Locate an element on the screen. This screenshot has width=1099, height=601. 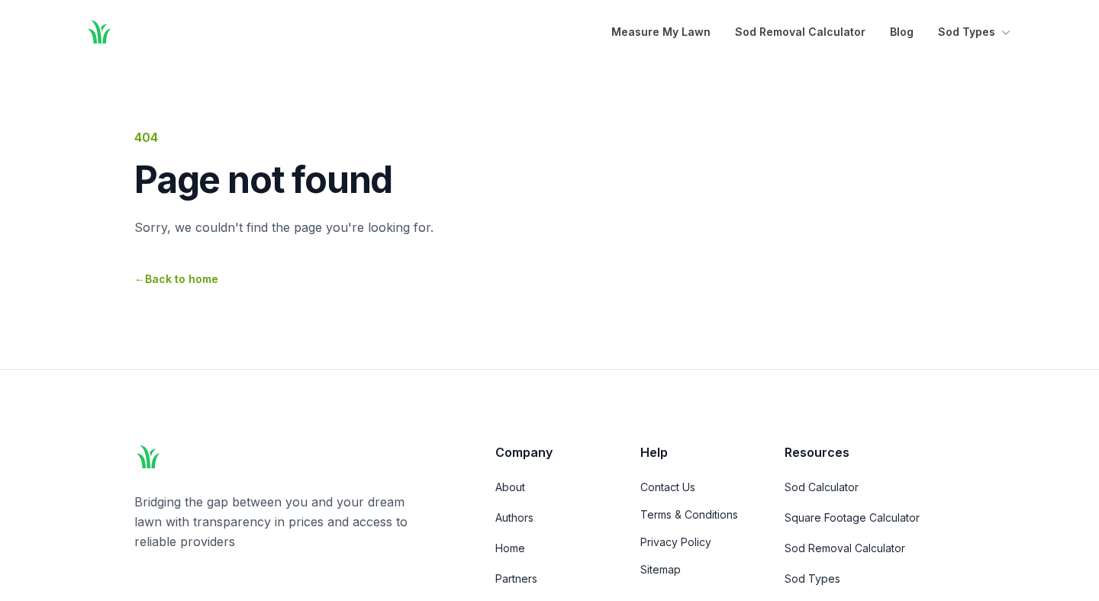
p: Bridging the gap between you and your dream lawn with transparency in prices and access to reliab... is located at coordinates (284, 522).